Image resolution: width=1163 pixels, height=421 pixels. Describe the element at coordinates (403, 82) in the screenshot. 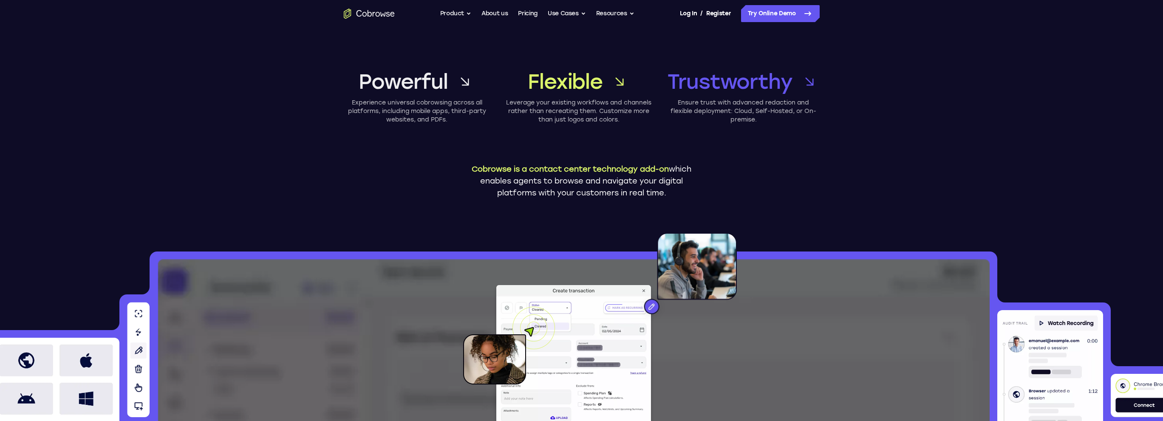

I see `span: Powerful` at that location.